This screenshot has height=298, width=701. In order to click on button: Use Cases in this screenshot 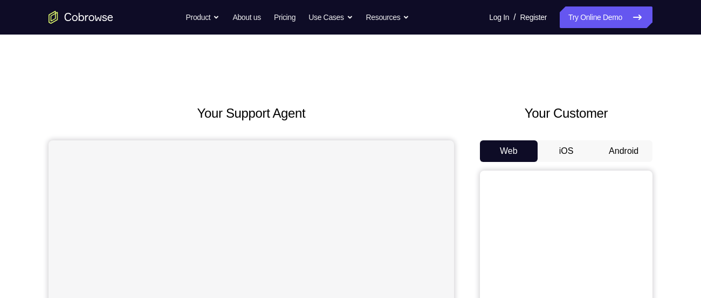, I will do `click(331, 17)`.